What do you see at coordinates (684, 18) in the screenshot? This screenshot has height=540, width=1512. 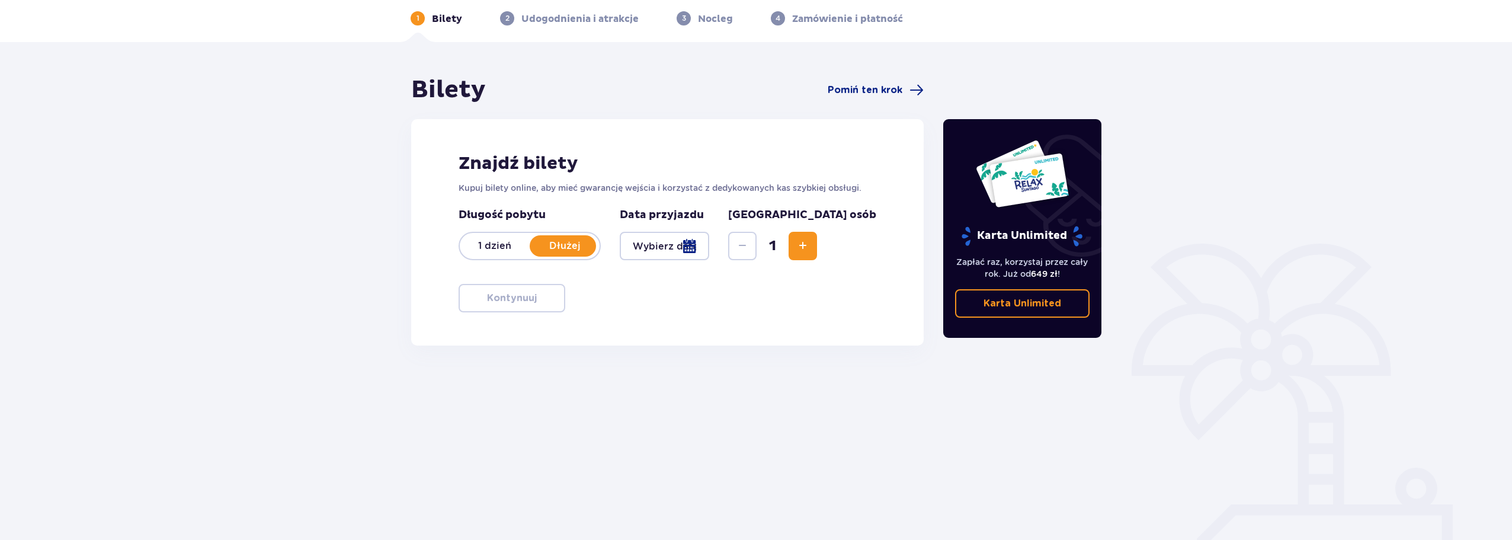 I see `p: 3` at bounding box center [684, 18].